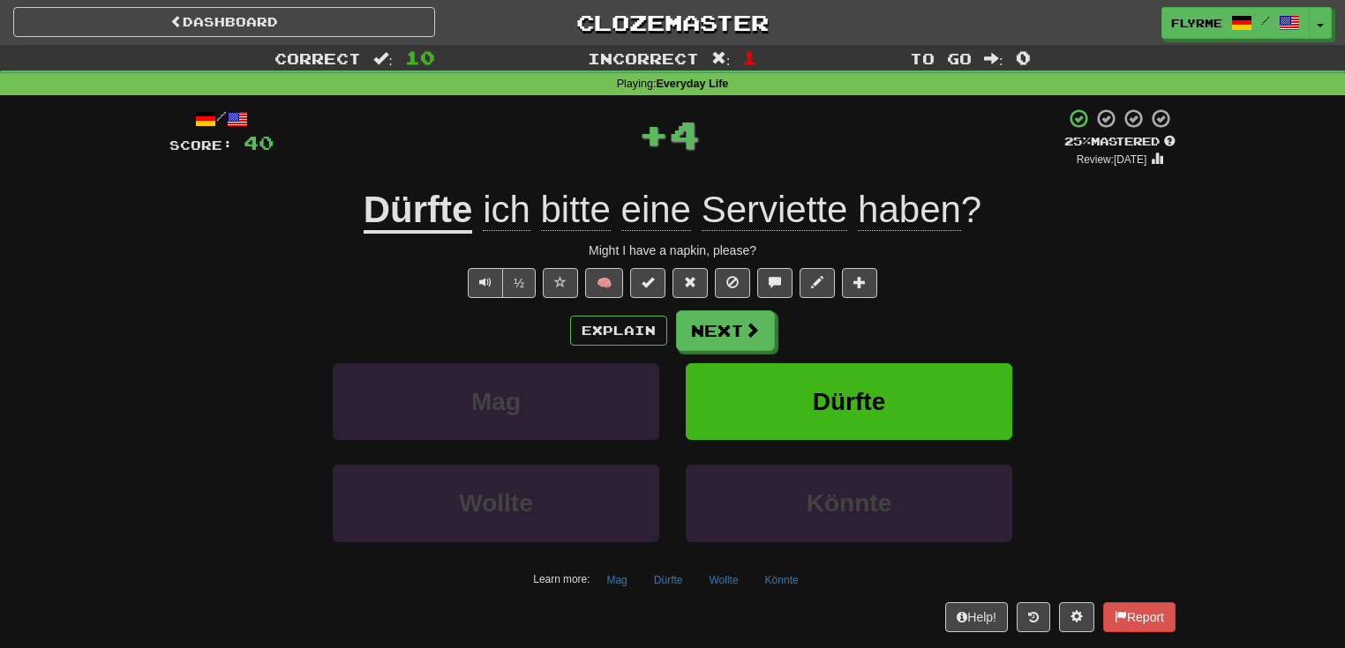 Image resolution: width=1345 pixels, height=648 pixels. I want to click on span: 40, so click(258, 142).